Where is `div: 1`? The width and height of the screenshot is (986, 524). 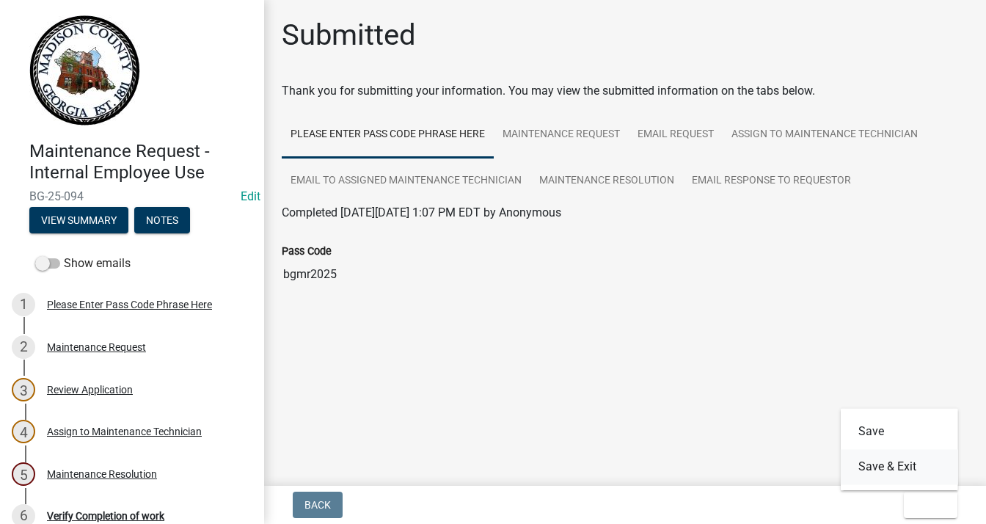
div: 1 is located at coordinates (23, 304).